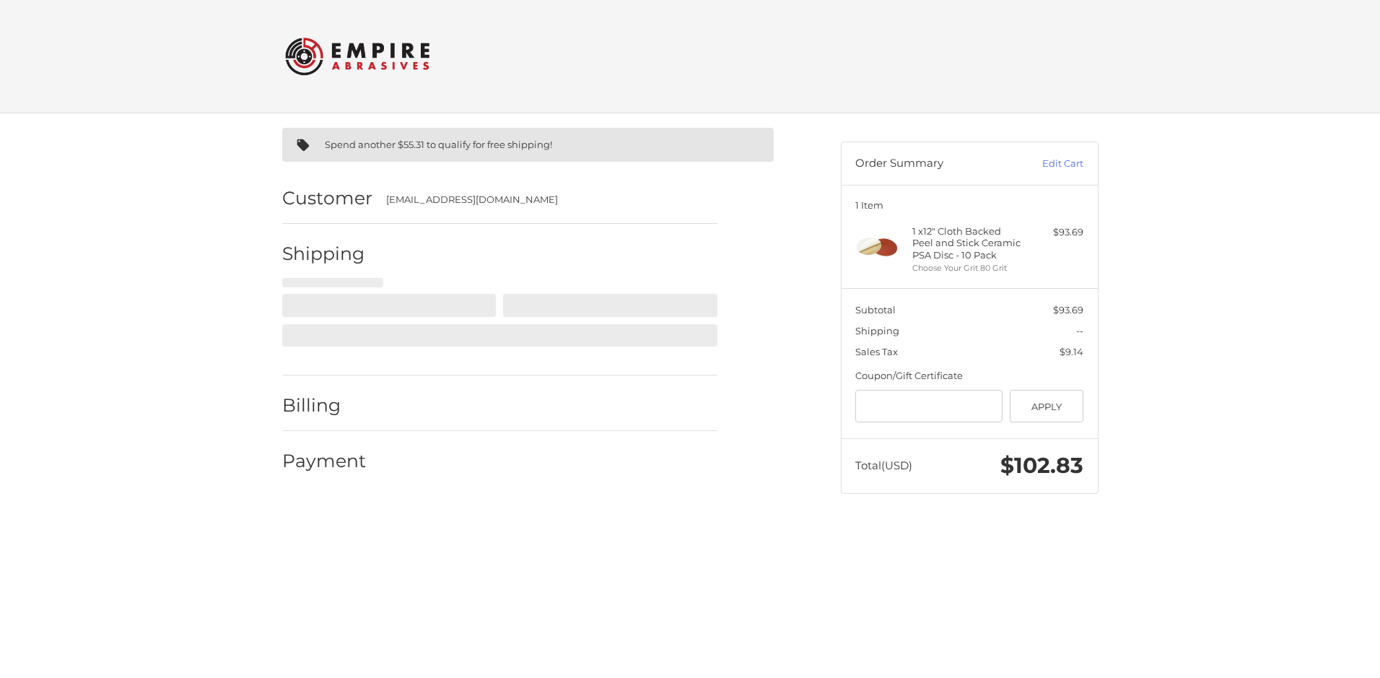 The width and height of the screenshot is (1380, 678). What do you see at coordinates (1046, 164) in the screenshot?
I see `a: Edit Cart` at bounding box center [1046, 164].